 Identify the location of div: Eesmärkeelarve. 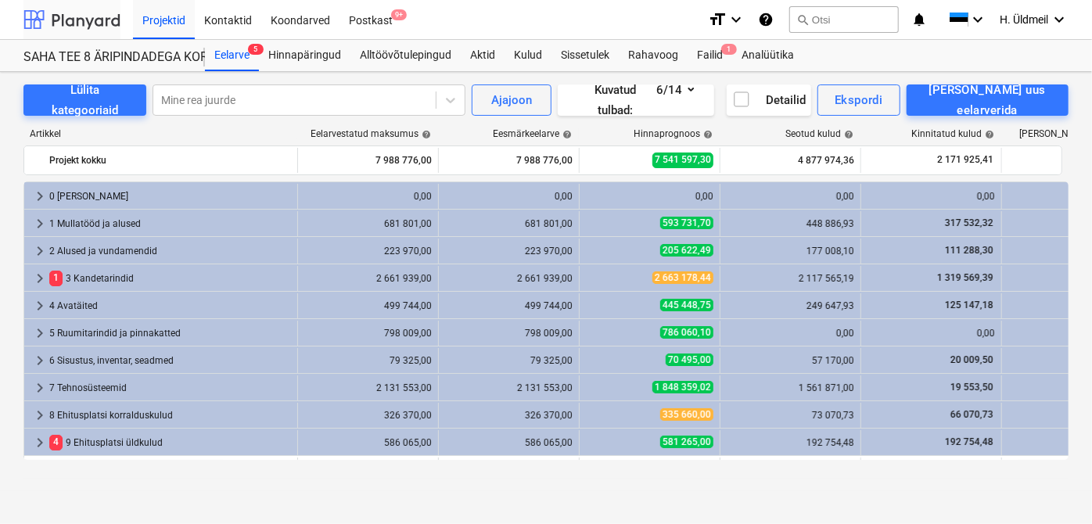
(532, 134).